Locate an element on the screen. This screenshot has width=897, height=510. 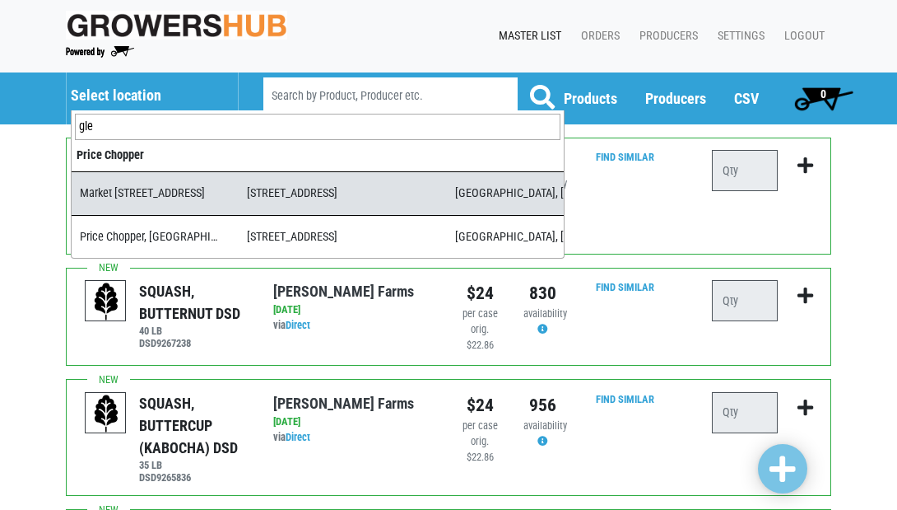
a: Settings is located at coordinates (738, 36).